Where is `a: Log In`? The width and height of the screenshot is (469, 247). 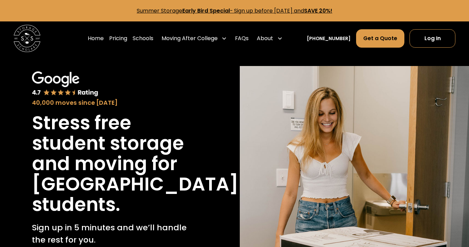 a: Log In is located at coordinates (432, 38).